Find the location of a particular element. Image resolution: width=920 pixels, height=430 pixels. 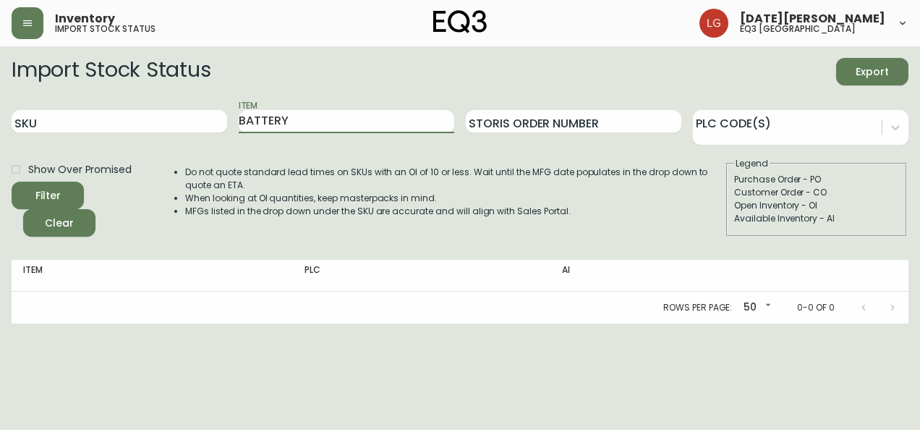

h2: Import Stock Status is located at coordinates (111, 72).